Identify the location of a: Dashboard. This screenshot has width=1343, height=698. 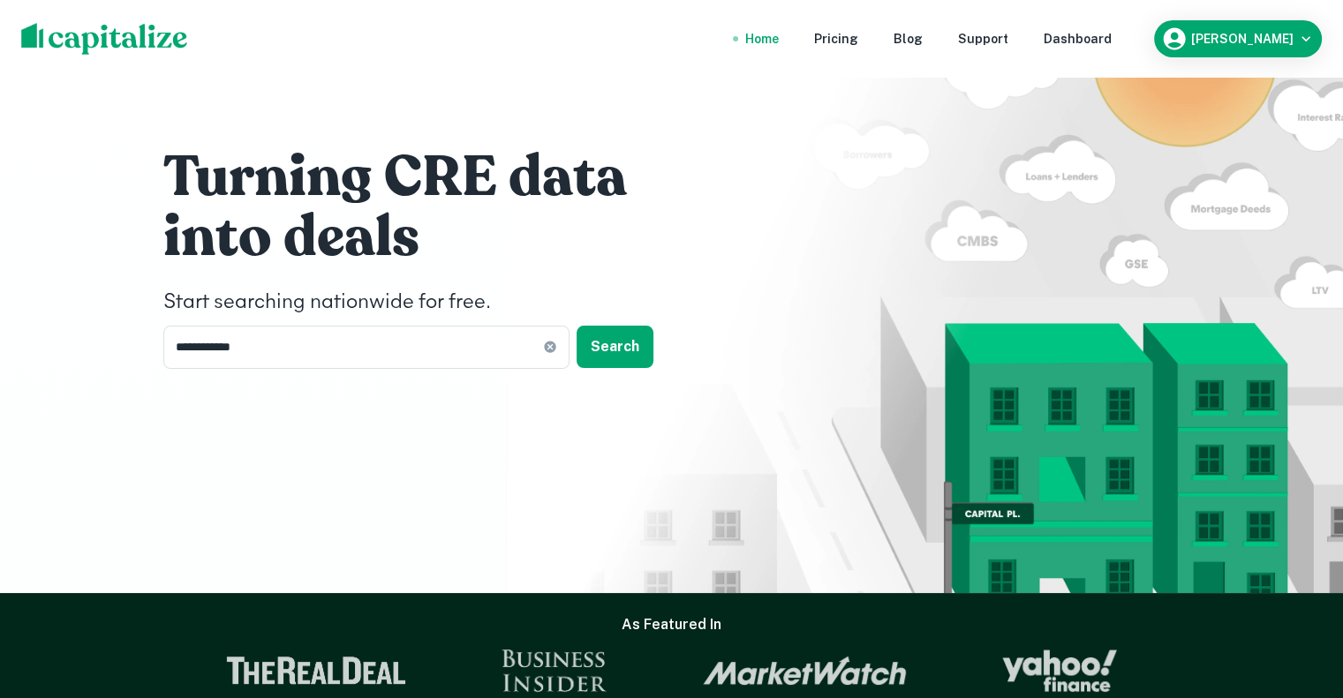
(1077, 39).